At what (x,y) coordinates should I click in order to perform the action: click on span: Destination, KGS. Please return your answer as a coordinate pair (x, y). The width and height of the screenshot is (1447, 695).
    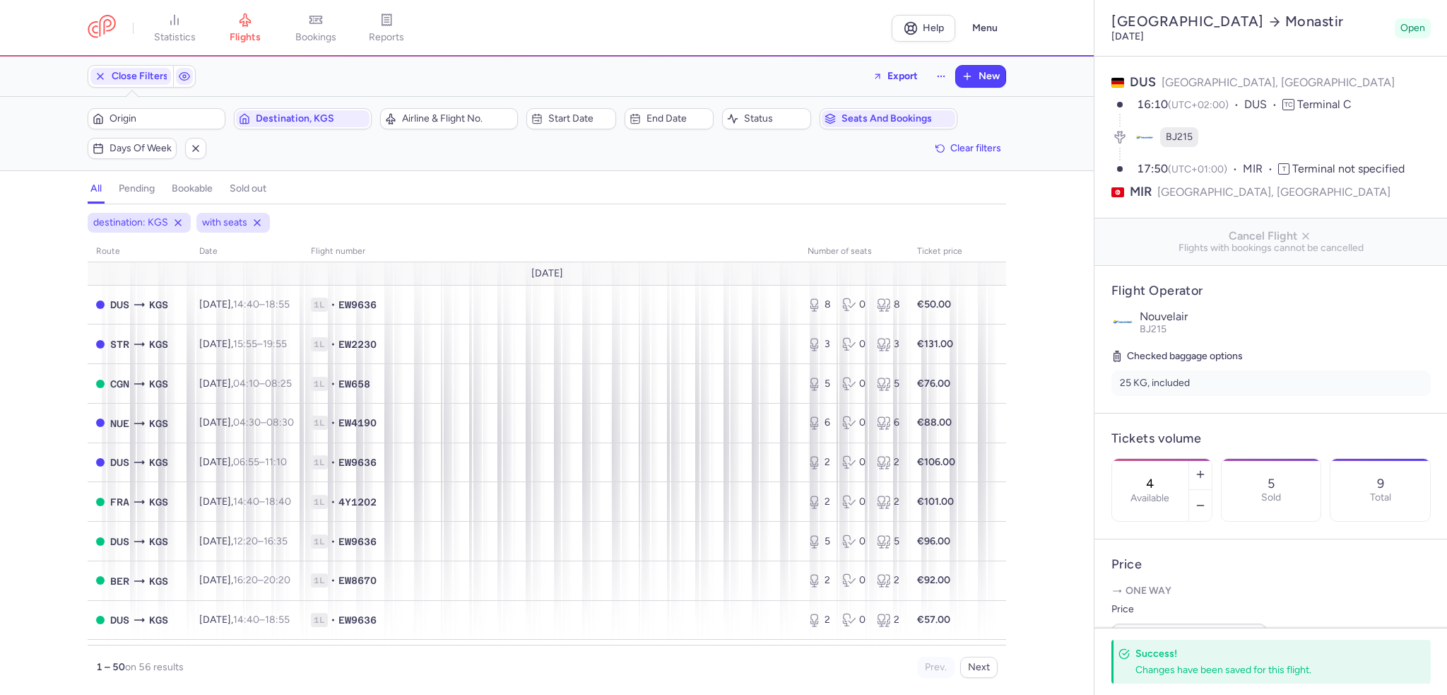
    Looking at the image, I should click on (311, 119).